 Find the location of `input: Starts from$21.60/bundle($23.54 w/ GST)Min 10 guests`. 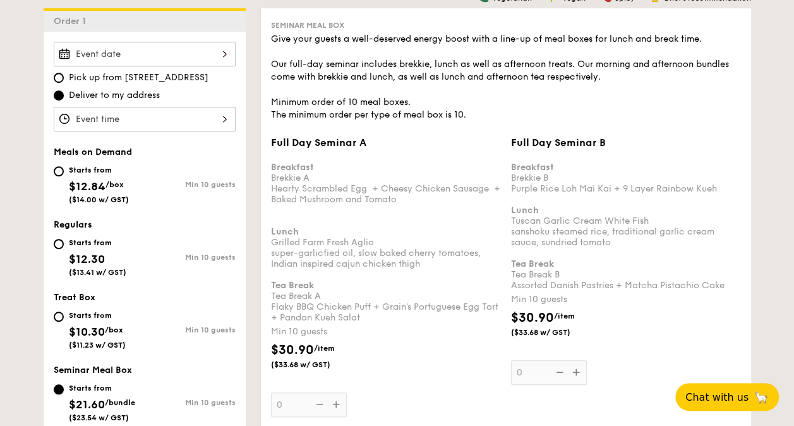

input: Starts from$21.60/bundle($23.54 w/ GST)Min 10 guests is located at coordinates (59, 389).